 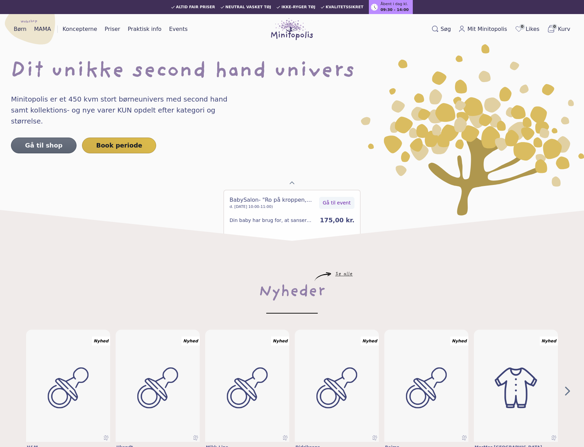 What do you see at coordinates (178, 29) in the screenshot?
I see `a: Events` at bounding box center [178, 29].